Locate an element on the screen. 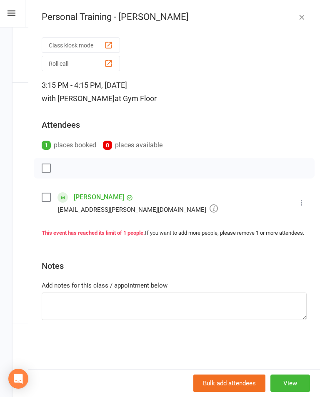  button: View is located at coordinates (290, 383).